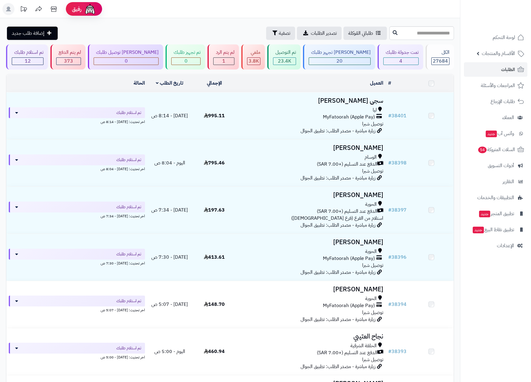  What do you see at coordinates (401, 57) in the screenshot?
I see `a: تمت جدولة طلبك 4` at bounding box center [401, 57].